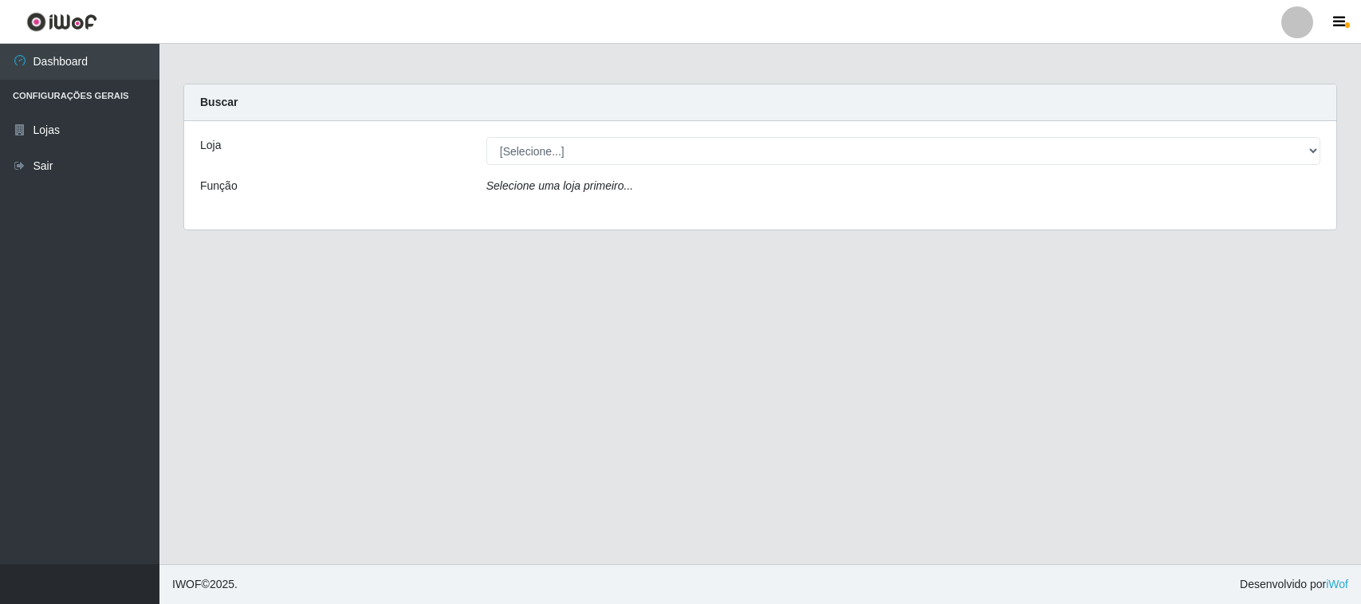 This screenshot has width=1361, height=604. What do you see at coordinates (61, 22) in the screenshot?
I see `img: CoreUI Logo` at bounding box center [61, 22].